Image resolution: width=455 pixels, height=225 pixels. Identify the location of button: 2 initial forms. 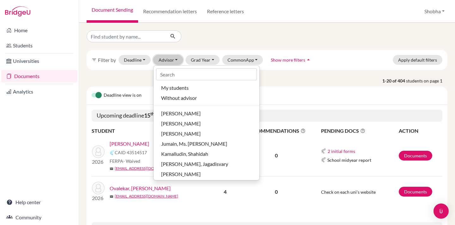
(341, 151).